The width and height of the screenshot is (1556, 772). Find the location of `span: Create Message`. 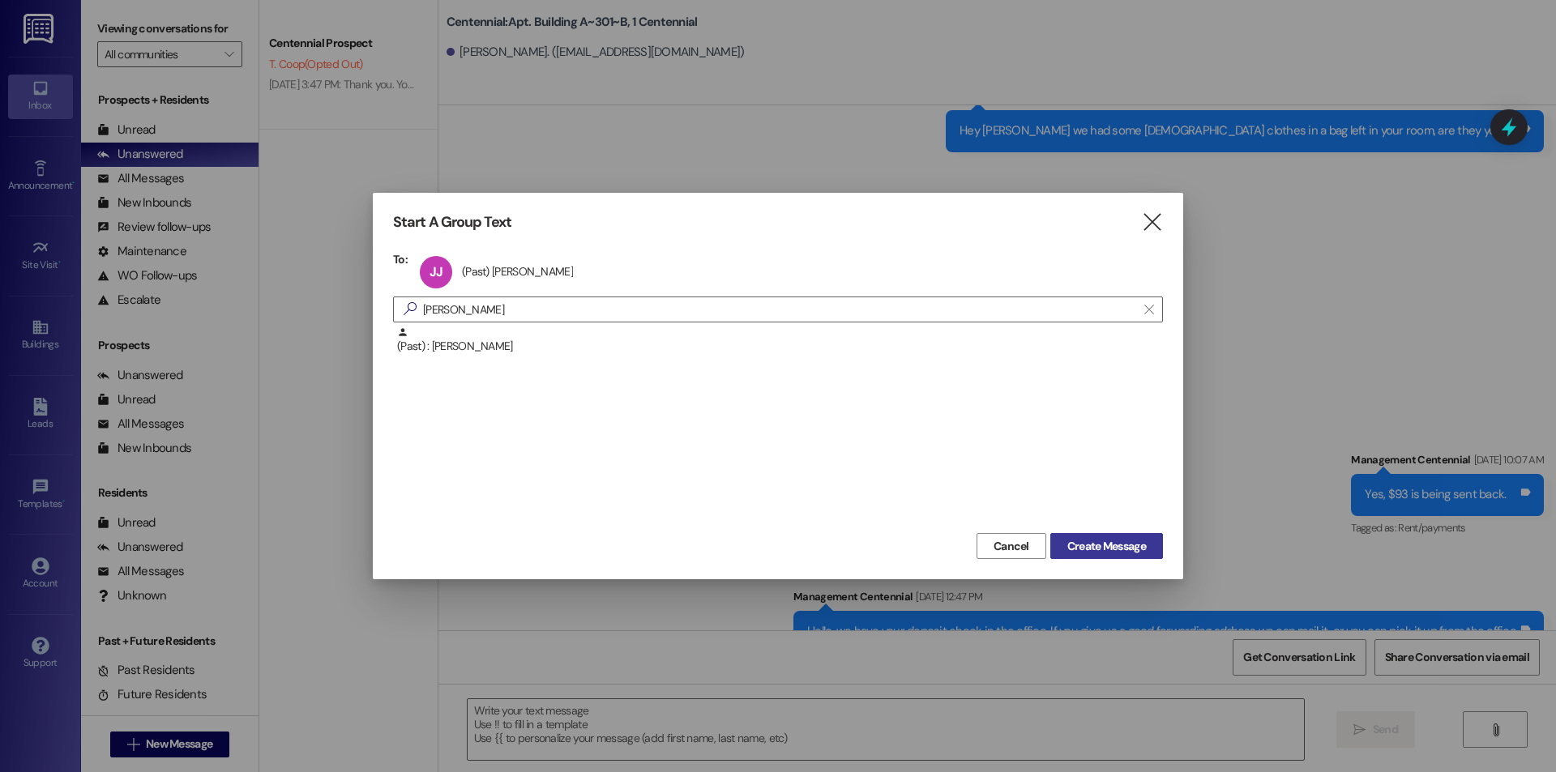

span: Create Message is located at coordinates (1106, 546).